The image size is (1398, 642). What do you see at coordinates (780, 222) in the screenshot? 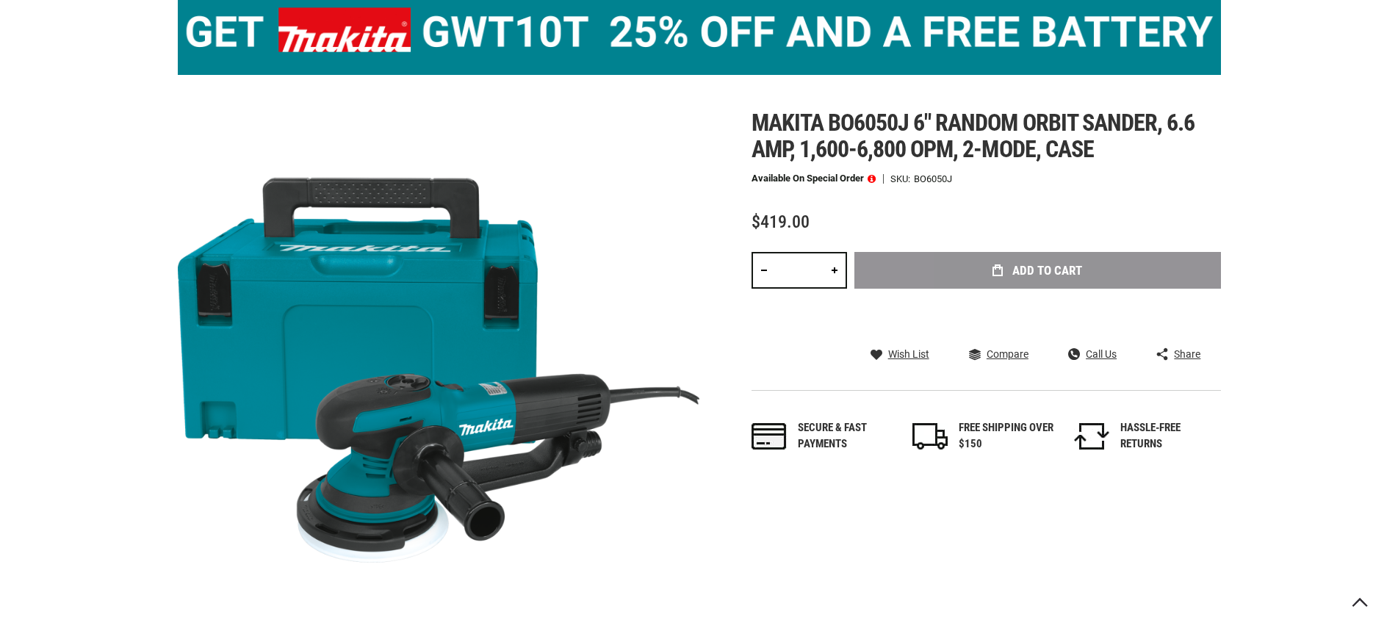
I see `span: $419.00` at bounding box center [780, 222].